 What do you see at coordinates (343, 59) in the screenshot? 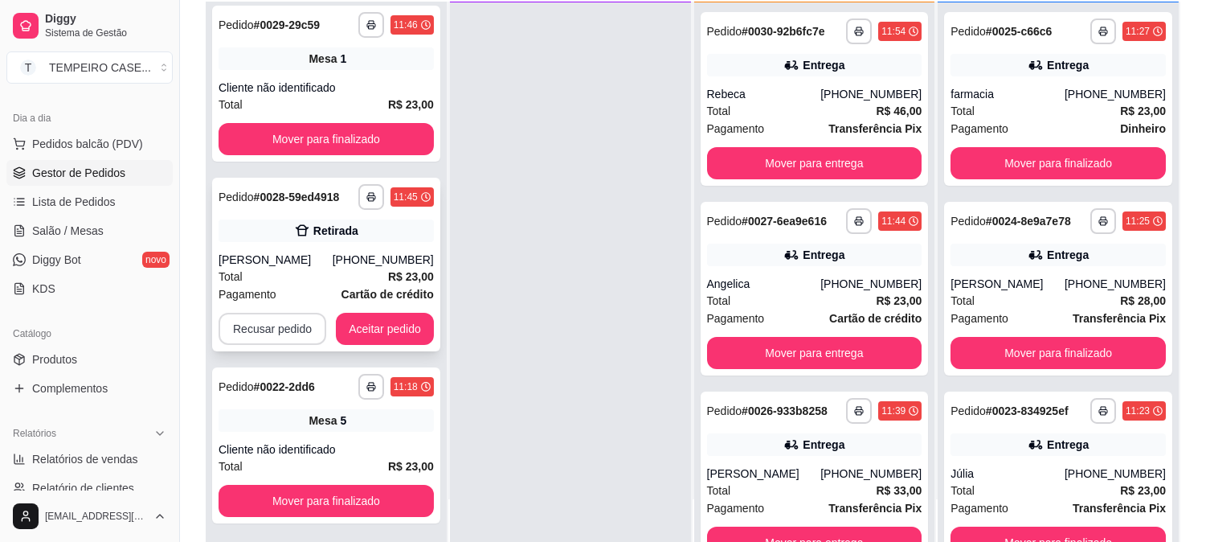
I see `div: 1` at bounding box center [343, 59].